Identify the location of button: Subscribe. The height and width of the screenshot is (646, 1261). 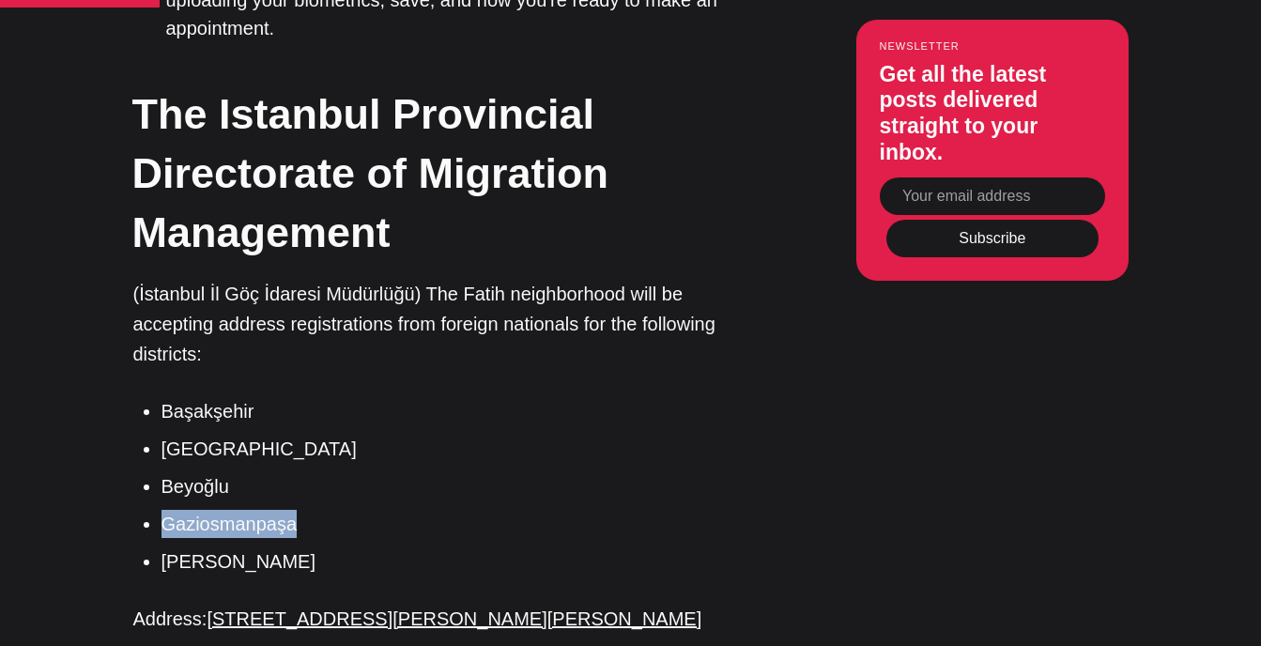
(992, 238).